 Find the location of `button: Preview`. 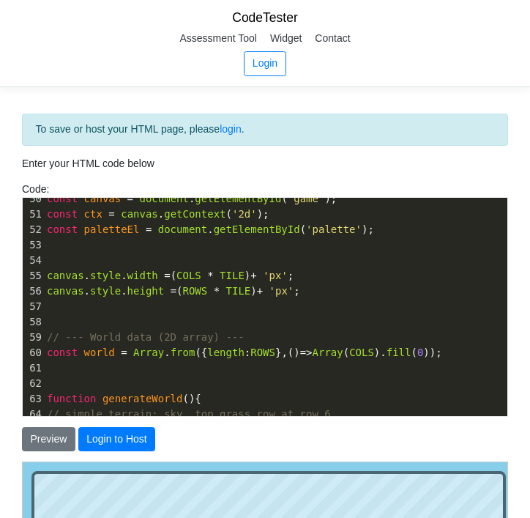

button: Preview is located at coordinates (48, 439).